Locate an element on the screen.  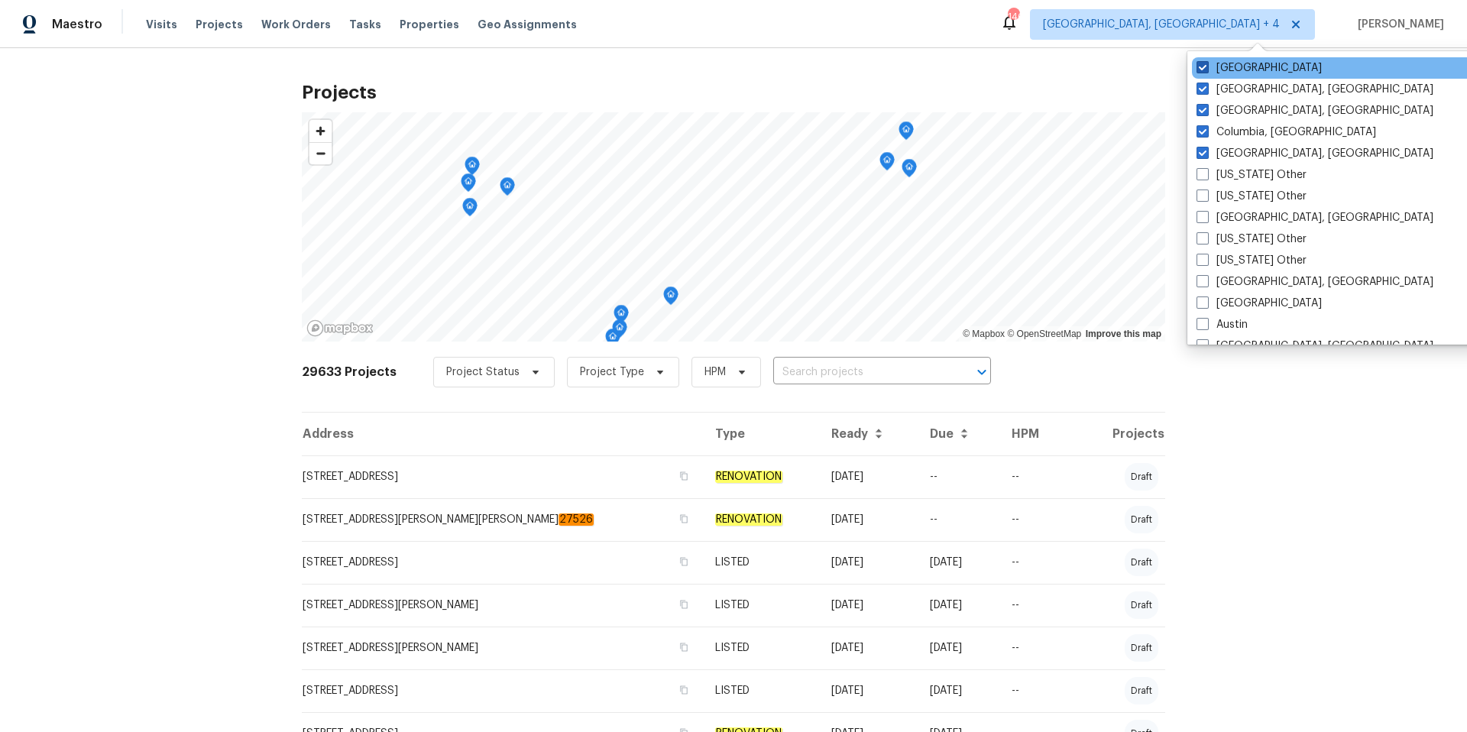
th: Projects is located at coordinates (1115, 434).